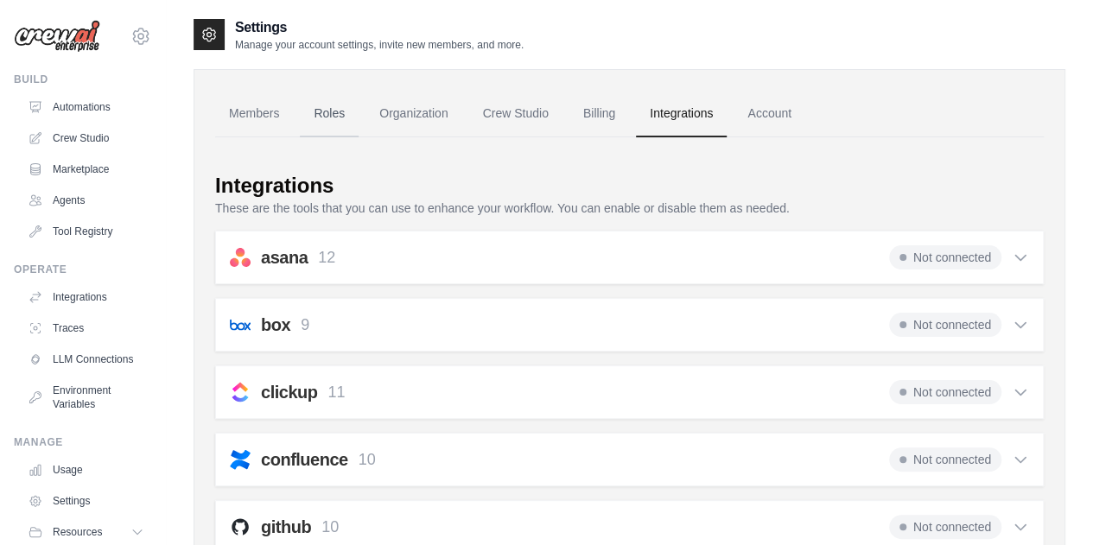 This screenshot has height=545, width=1093. I want to click on a: Billing, so click(599, 114).